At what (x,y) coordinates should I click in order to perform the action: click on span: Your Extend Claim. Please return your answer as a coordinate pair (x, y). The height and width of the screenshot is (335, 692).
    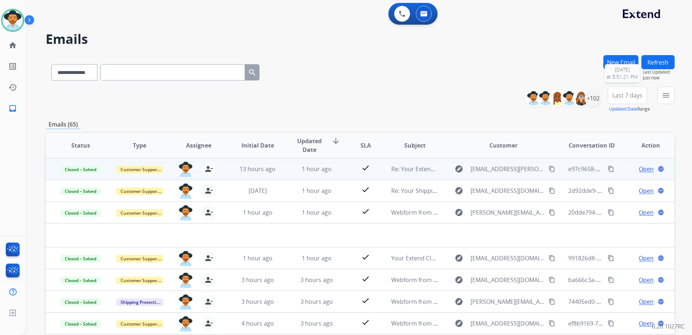
    Looking at the image, I should click on (416, 258).